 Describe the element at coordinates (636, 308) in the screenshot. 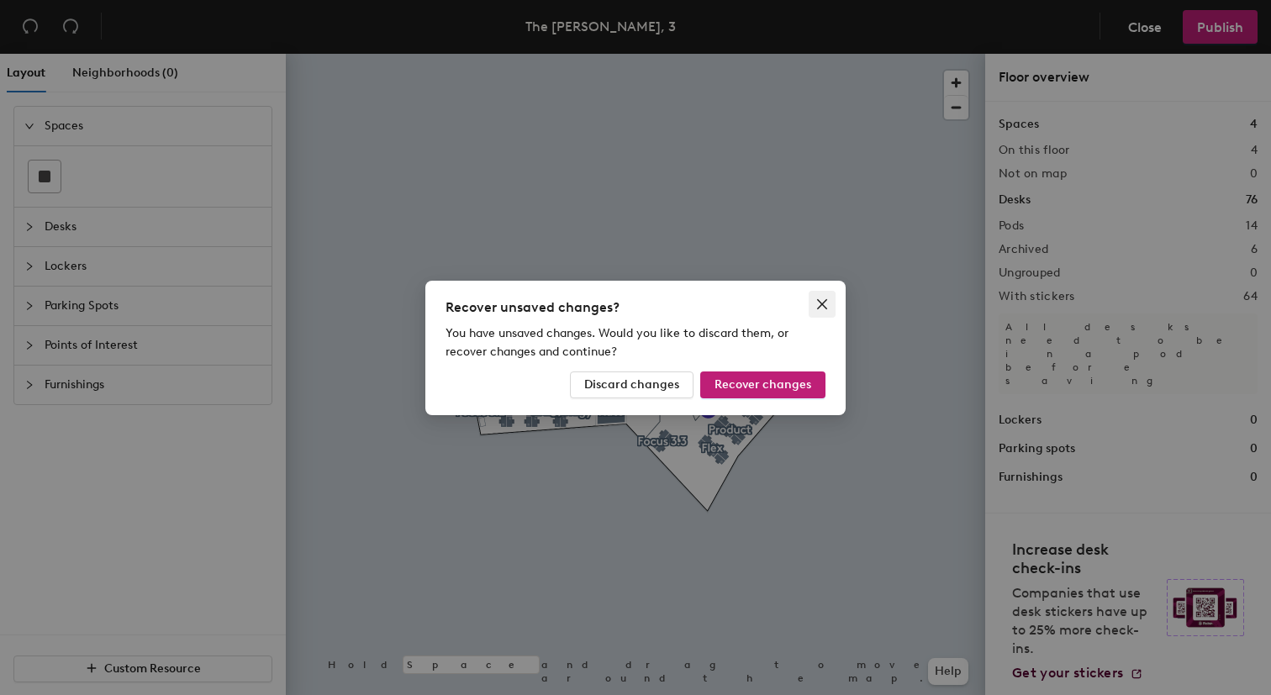

I see `div: Recover unsaved changes?` at that location.